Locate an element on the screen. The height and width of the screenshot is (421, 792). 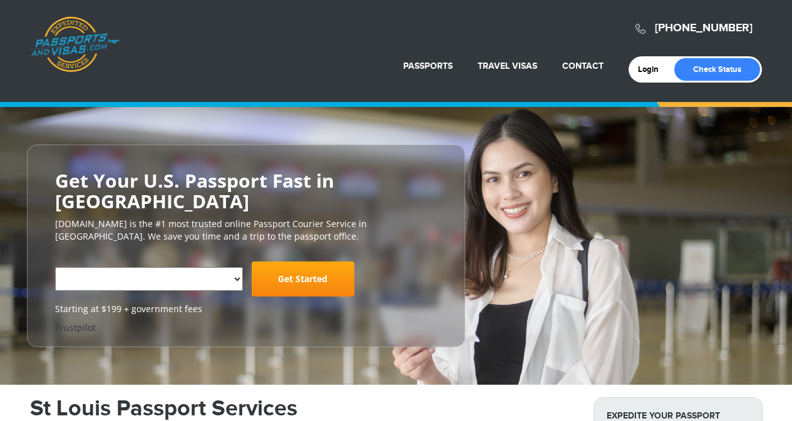
span: Starting at $199 + government fees is located at coordinates (246, 309).